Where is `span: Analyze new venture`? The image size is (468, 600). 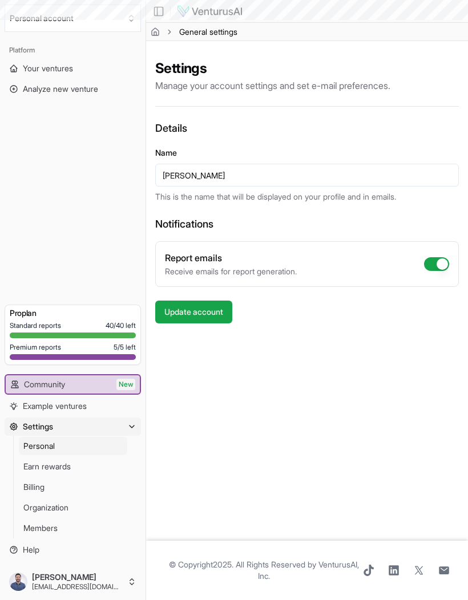 span: Analyze new venture is located at coordinates (60, 89).